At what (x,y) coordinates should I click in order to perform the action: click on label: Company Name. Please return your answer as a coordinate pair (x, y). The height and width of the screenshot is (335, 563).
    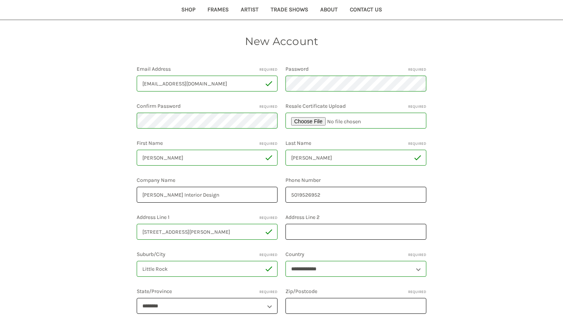
    Looking at the image, I should click on (207, 180).